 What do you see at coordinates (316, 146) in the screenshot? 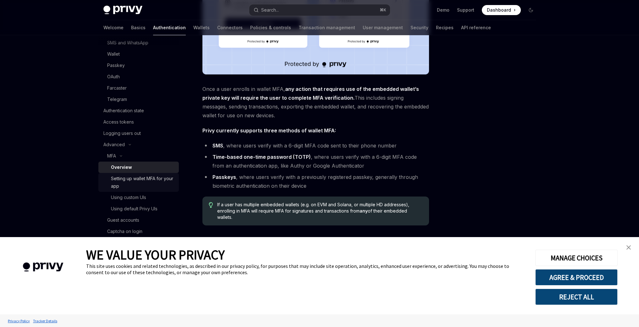
I see `li: , where users verify with a 6-digit MFA code sent to their phone number` at bounding box center [316, 146].